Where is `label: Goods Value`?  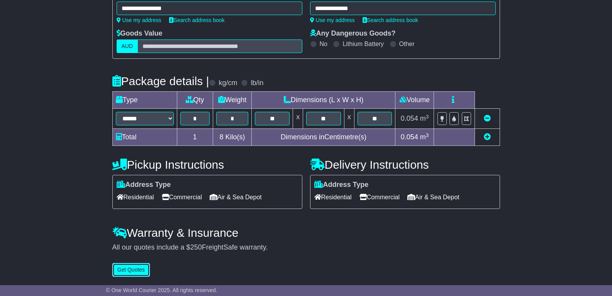 label: Goods Value is located at coordinates (139, 34).